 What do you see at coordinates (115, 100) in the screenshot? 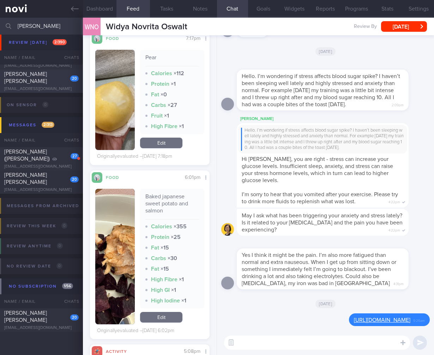
I see `img: Pear` at bounding box center [115, 100].